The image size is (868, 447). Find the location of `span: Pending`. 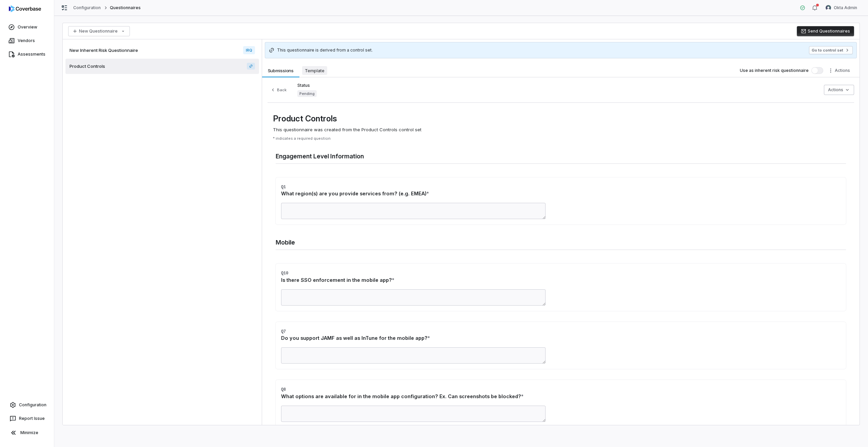

span: Pending is located at coordinates (307, 94).